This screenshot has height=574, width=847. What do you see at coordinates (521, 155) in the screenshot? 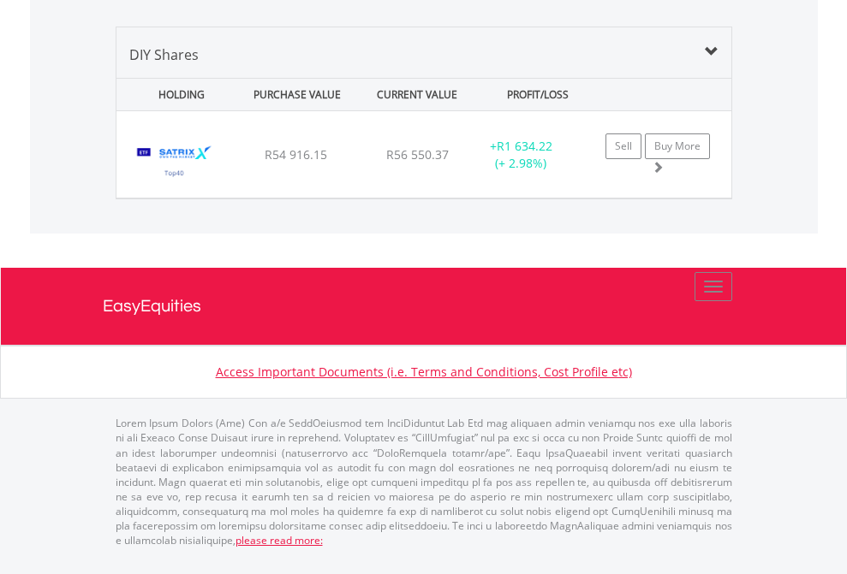
I see `div: + (+ 2.98%)` at bounding box center [521, 155].